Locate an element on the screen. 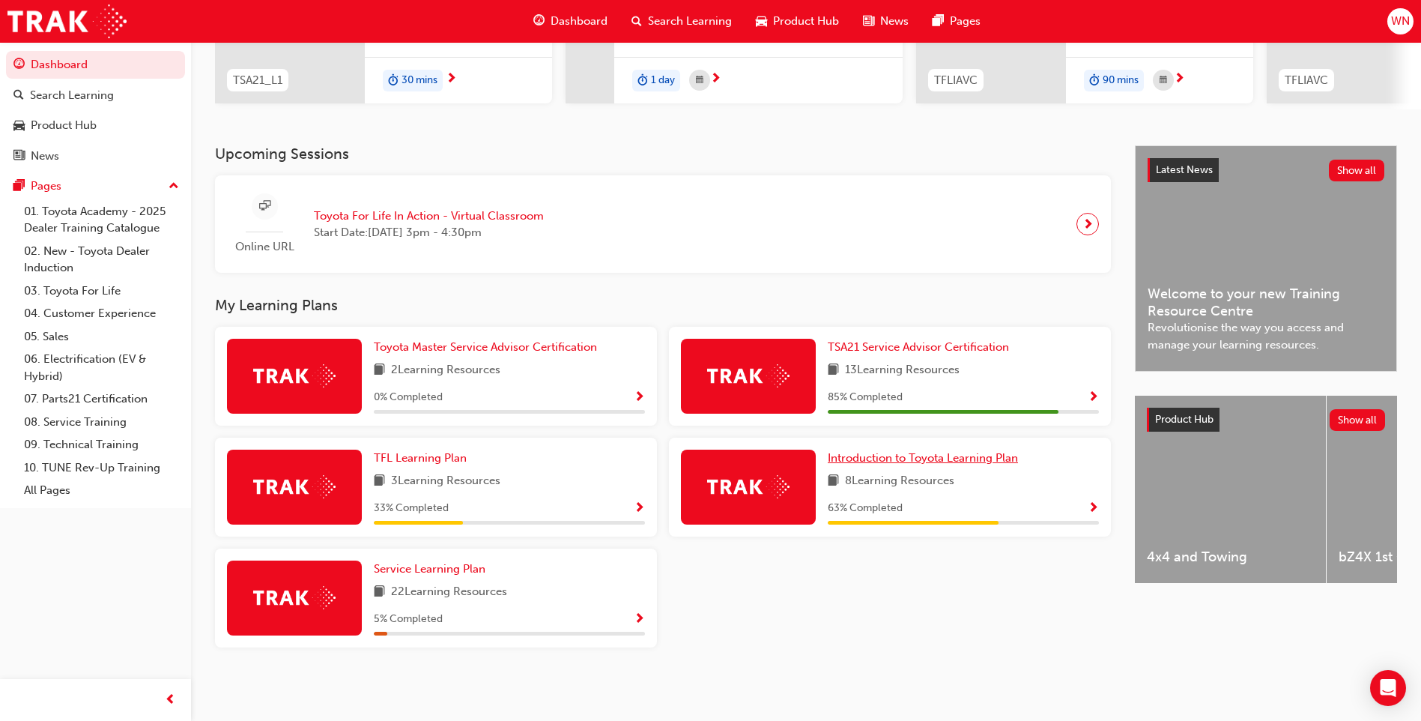 The height and width of the screenshot is (721, 1421). a: Latest NewsShow all is located at coordinates (1266, 170).